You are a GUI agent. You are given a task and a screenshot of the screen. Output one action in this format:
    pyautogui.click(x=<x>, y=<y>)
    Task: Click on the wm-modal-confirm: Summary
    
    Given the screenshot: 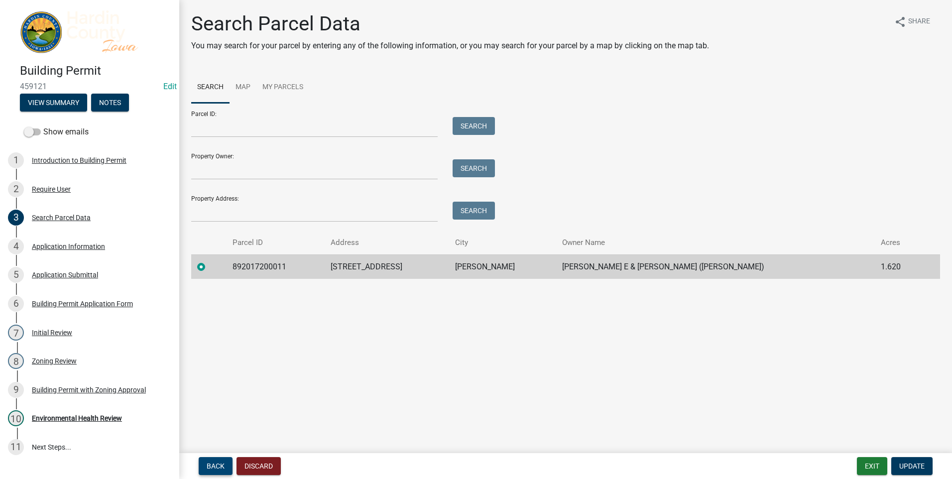 What is the action you would take?
    pyautogui.click(x=53, y=104)
    